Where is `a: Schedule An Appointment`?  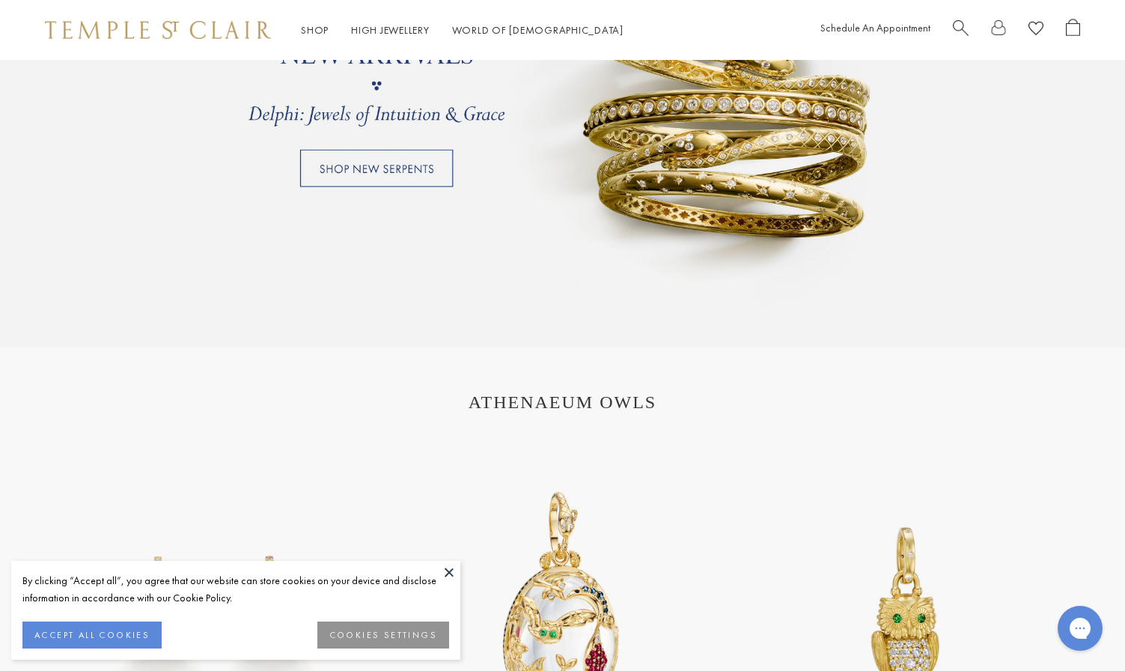 a: Schedule An Appointment is located at coordinates (875, 28).